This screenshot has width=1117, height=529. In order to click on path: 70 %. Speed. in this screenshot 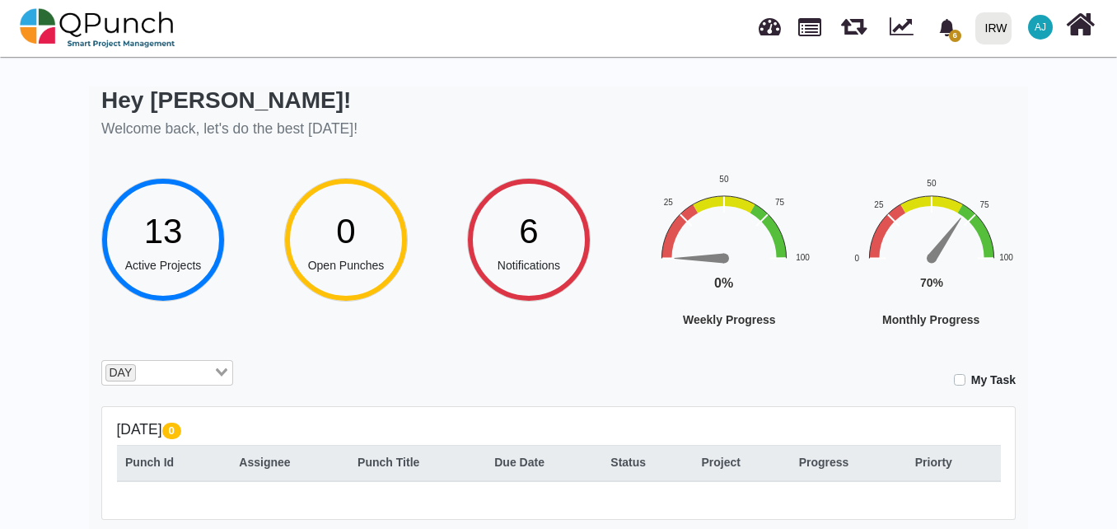, I will do `click(945, 238)`.